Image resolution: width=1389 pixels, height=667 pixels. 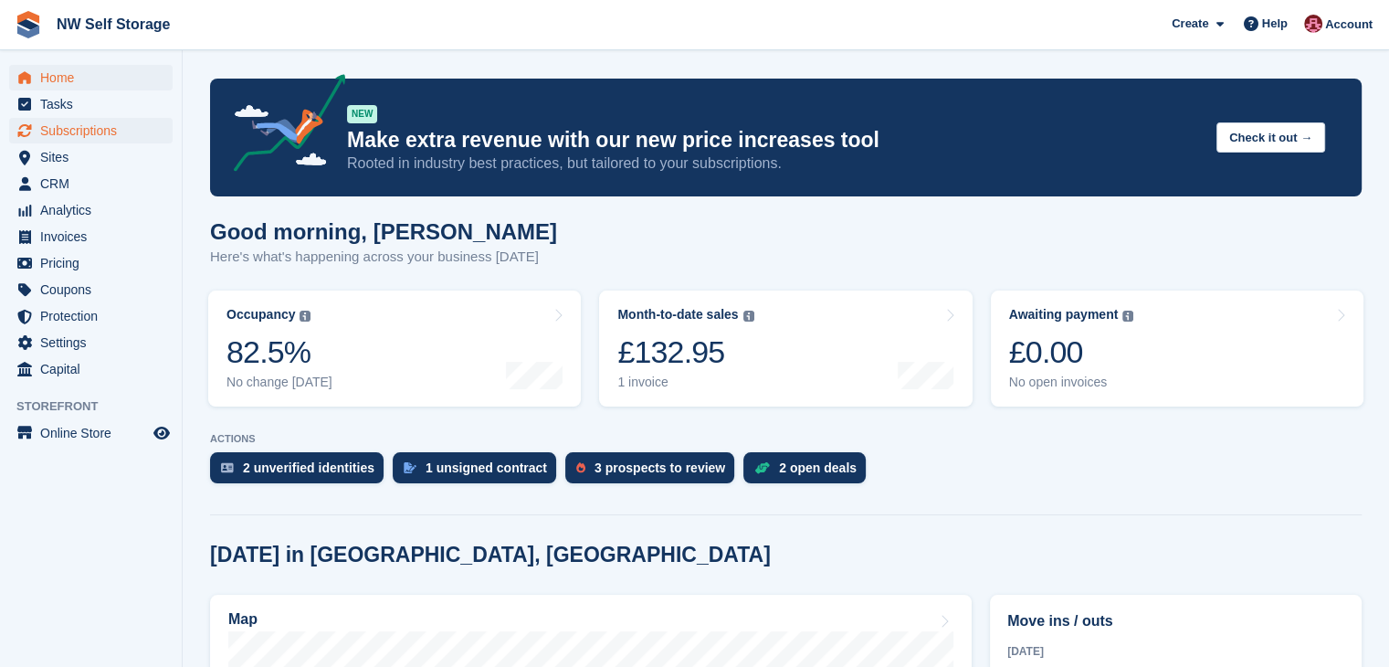 What do you see at coordinates (243, 619) in the screenshot?
I see `h2: Map` at bounding box center [243, 619].